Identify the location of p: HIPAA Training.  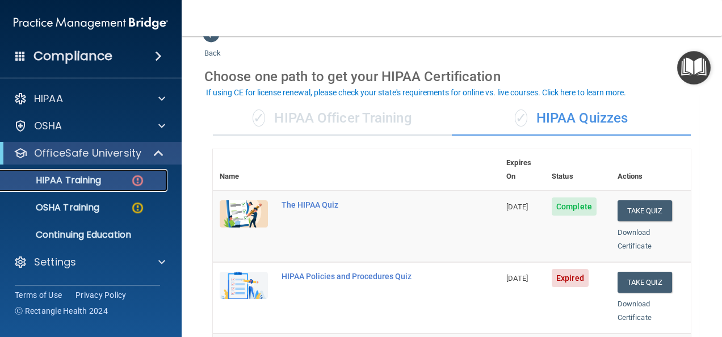
(54, 181).